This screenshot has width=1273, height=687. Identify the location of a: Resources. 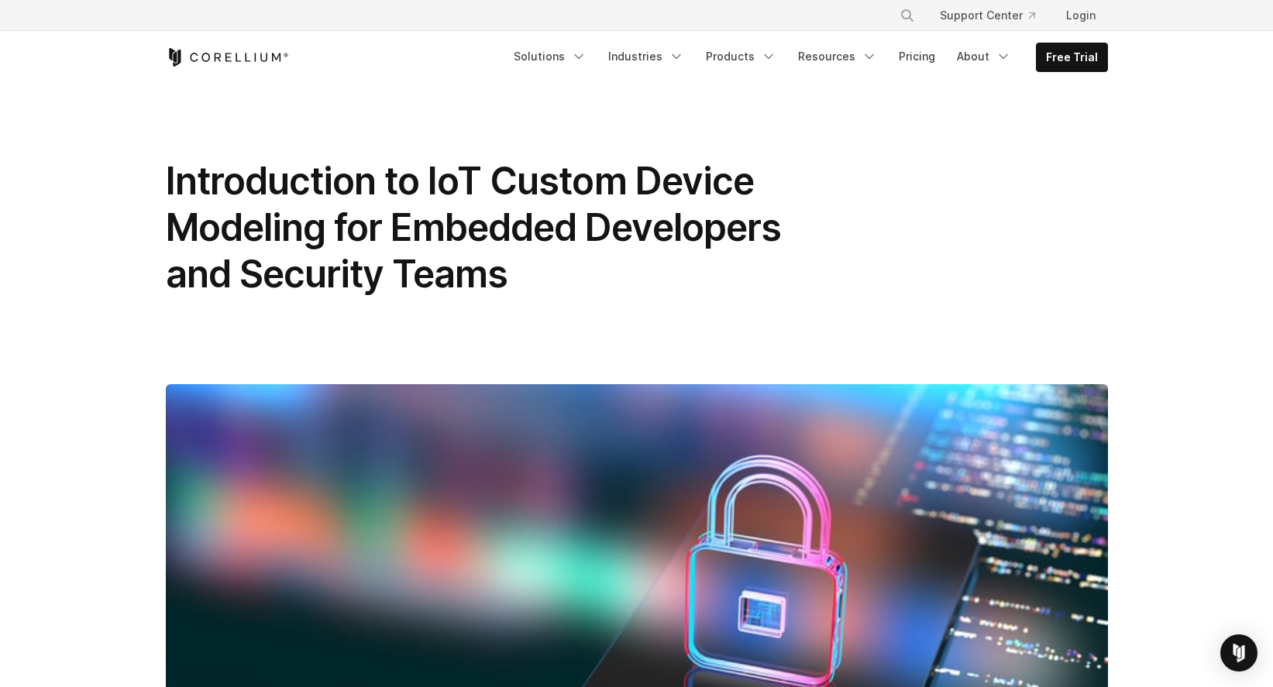
(838, 57).